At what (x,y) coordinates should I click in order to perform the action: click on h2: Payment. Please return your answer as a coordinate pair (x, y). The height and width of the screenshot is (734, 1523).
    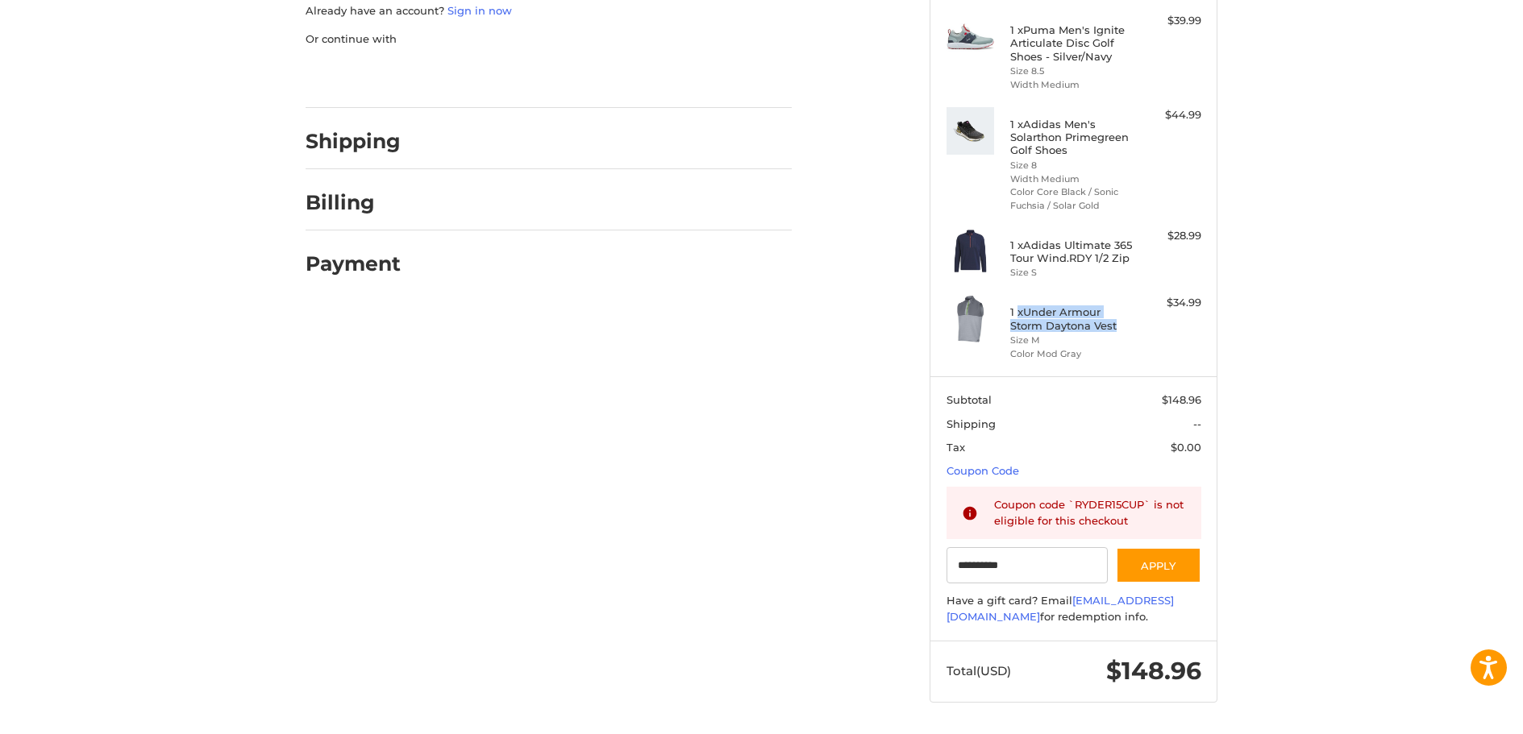
    Looking at the image, I should click on (353, 264).